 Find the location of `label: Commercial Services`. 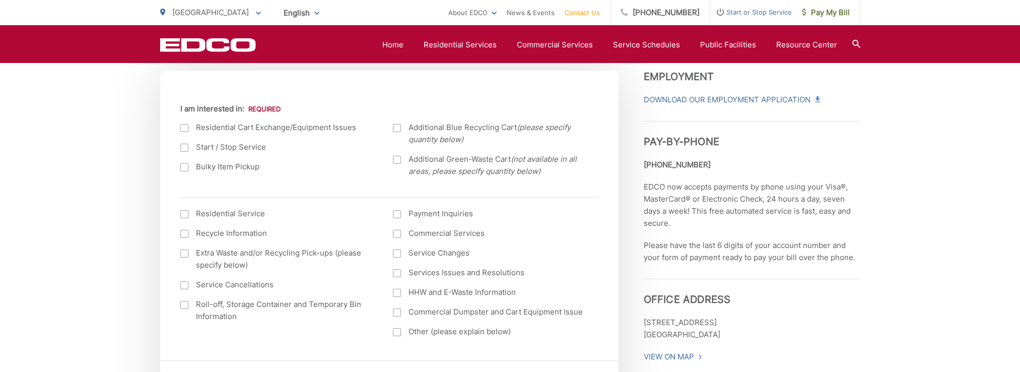

label: Commercial Services is located at coordinates (489, 233).